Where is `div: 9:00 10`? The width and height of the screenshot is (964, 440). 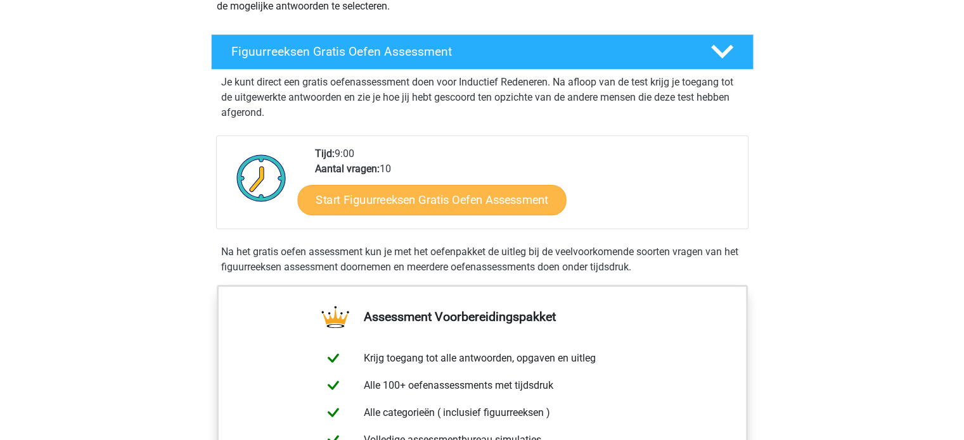
div: 9:00 10 is located at coordinates (526, 188).